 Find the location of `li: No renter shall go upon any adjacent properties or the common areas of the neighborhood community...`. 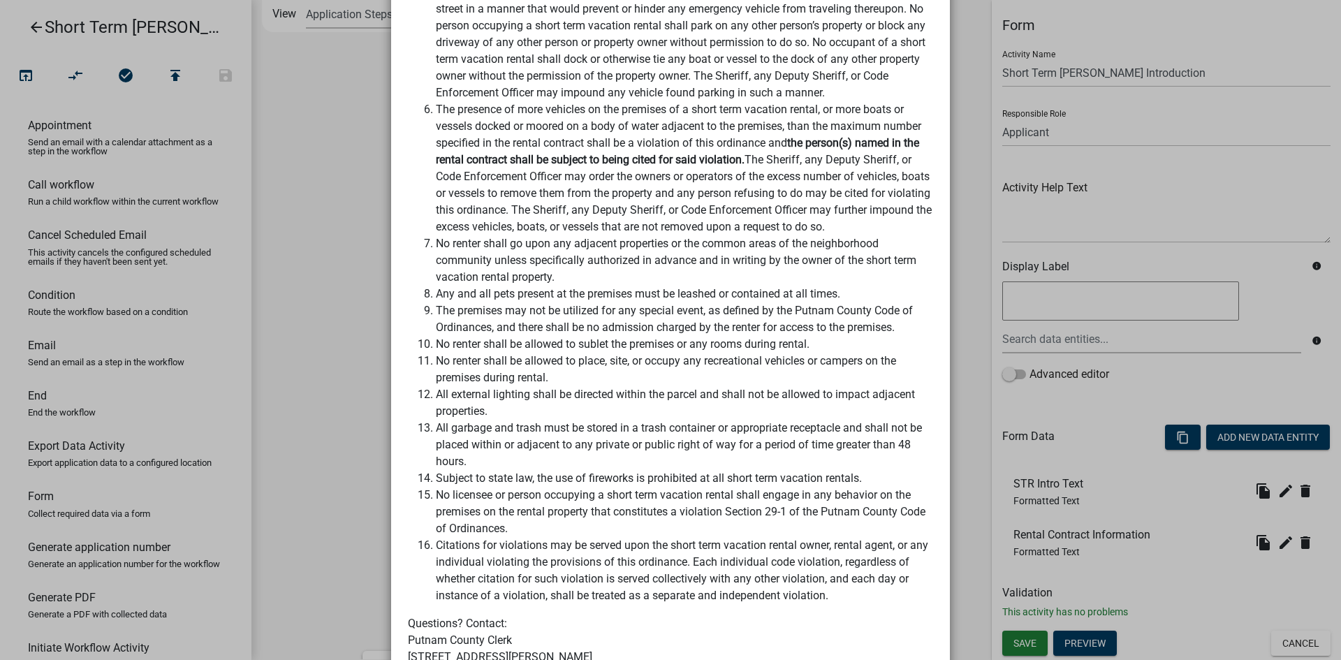

li: No renter shall go upon any adjacent properties or the common areas of the neighborhood community... is located at coordinates (684, 261).